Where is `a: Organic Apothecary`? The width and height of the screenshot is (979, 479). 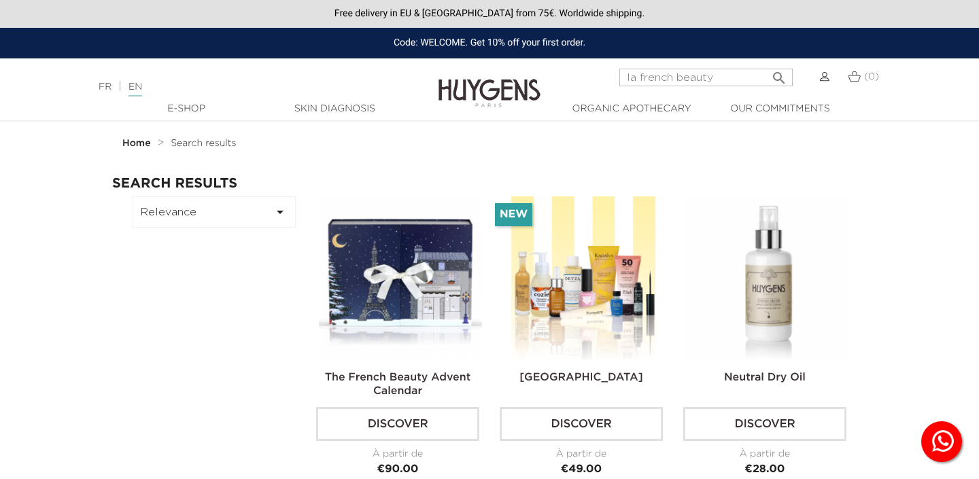
a: Organic Apothecary is located at coordinates (631, 109).